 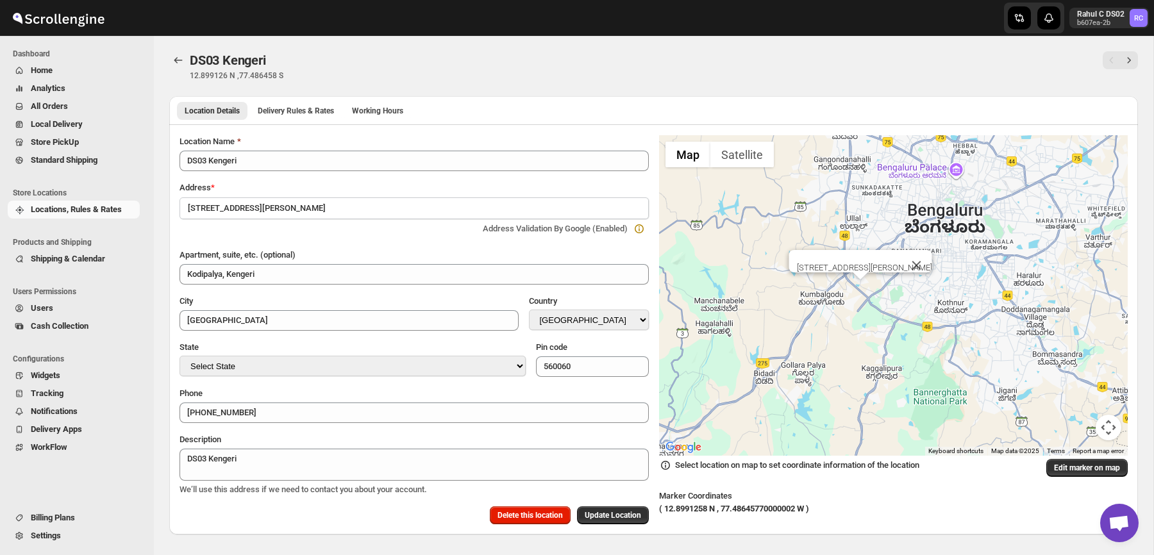 What do you see at coordinates (228, 60) in the screenshot?
I see `span: DS03 Kengeri` at bounding box center [228, 60].